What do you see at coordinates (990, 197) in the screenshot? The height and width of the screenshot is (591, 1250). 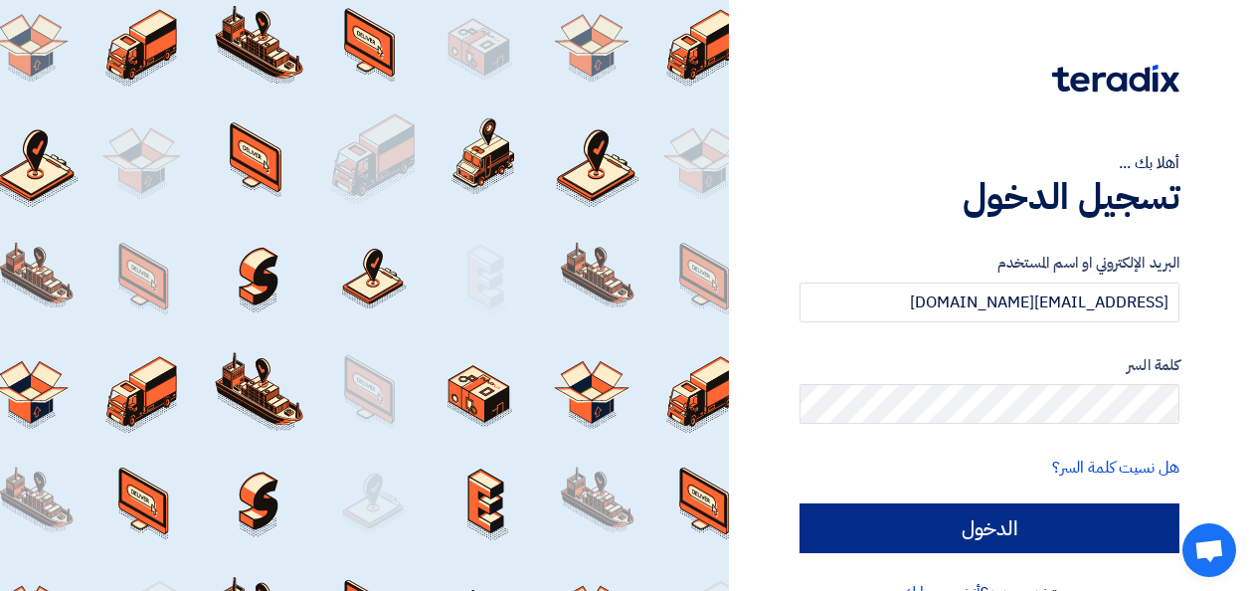 I see `h1: تسجيل الدخول` at bounding box center [990, 197].